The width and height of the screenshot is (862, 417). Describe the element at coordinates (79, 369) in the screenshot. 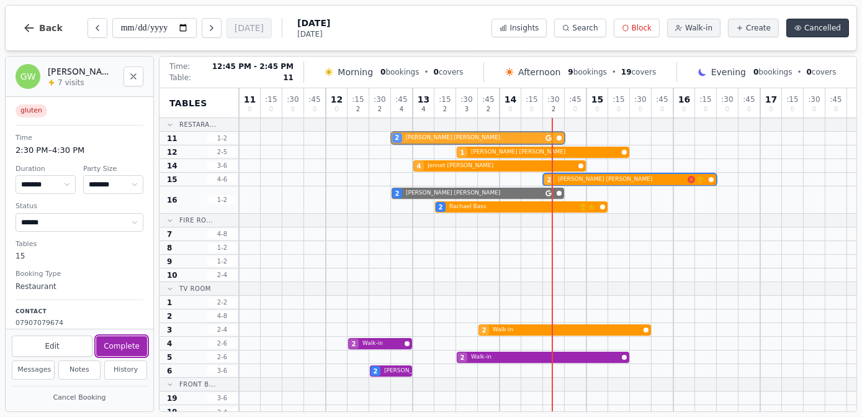

I see `button: Notes` at that location.